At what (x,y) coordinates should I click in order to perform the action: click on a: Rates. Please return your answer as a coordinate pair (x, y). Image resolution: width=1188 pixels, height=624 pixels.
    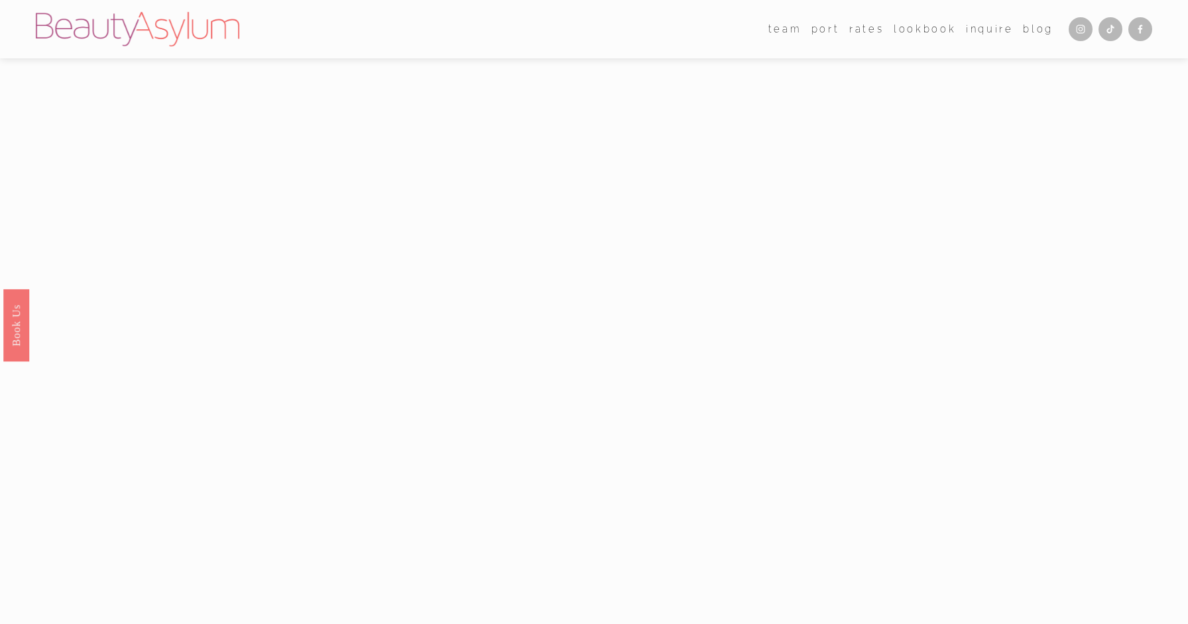
    Looking at the image, I should click on (866, 29).